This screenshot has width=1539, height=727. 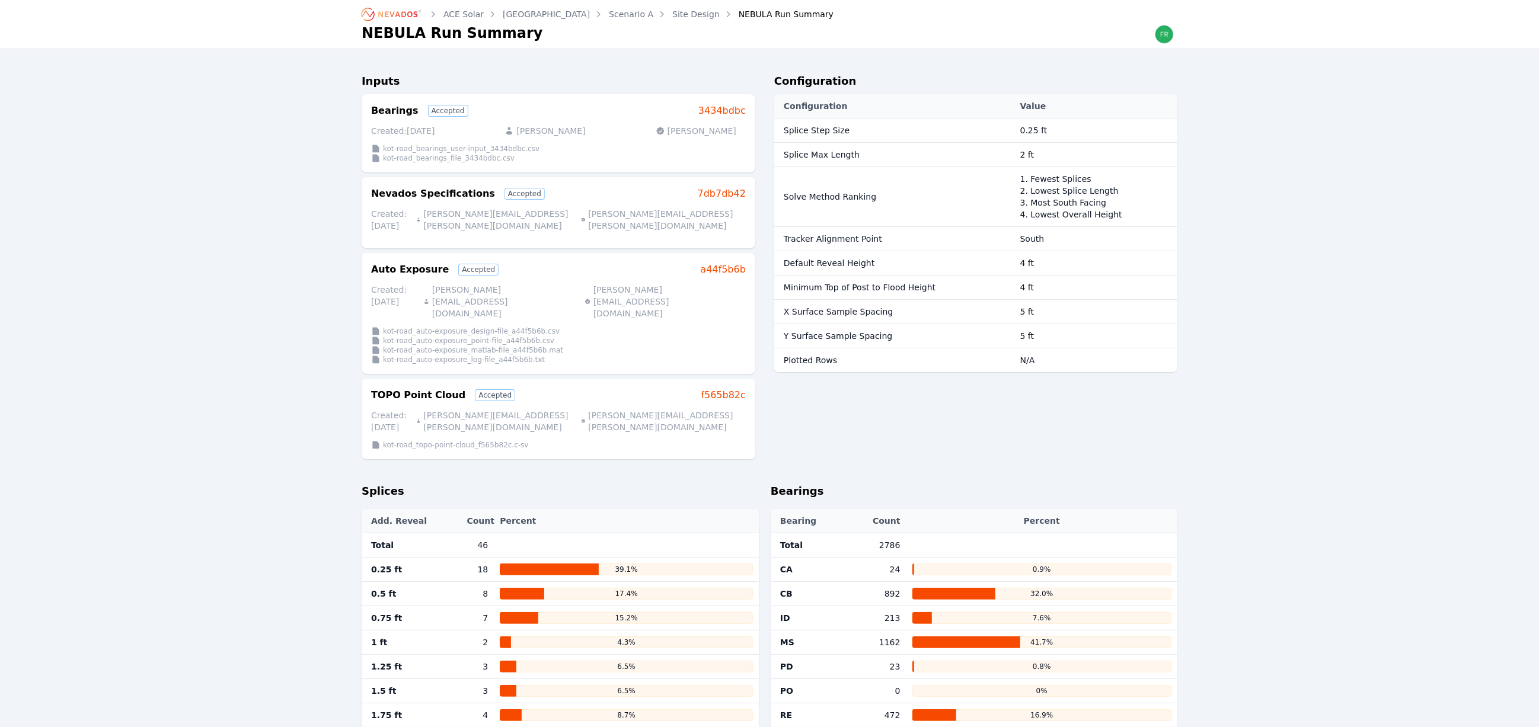 I want to click on div: NEBULA Run Summary, so click(x=778, y=14).